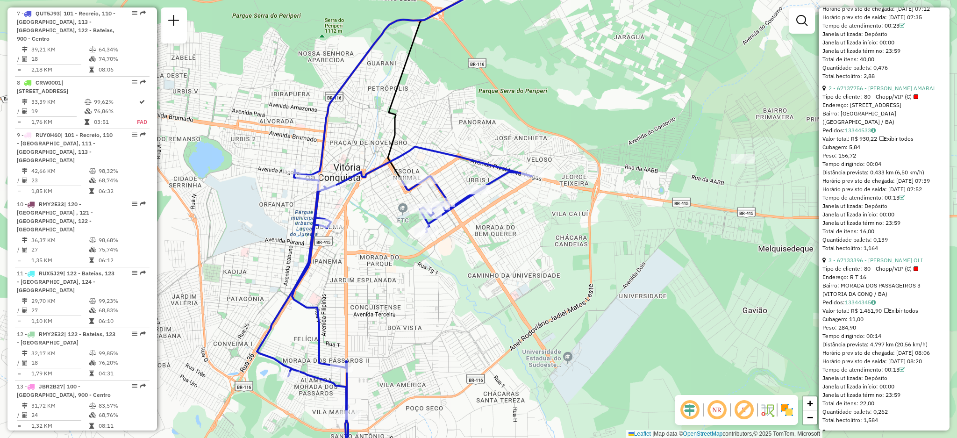  What do you see at coordinates (839, 327) in the screenshot?
I see `span: Peso: 284,90` at bounding box center [839, 327].